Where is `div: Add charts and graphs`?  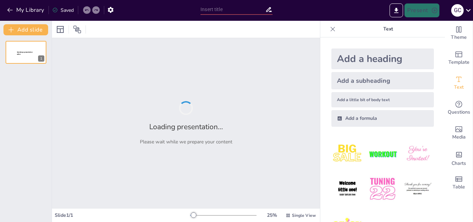
div: Add charts and graphs is located at coordinates (458, 158).